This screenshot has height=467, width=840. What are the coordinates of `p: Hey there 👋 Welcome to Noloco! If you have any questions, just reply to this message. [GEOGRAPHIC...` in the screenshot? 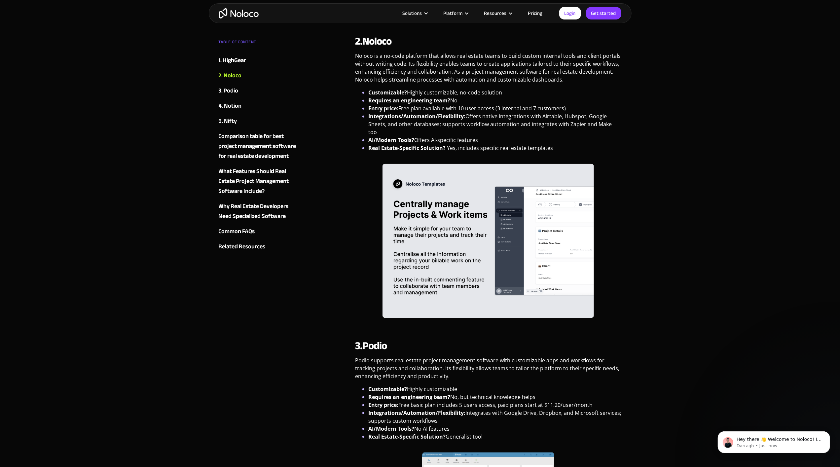 It's located at (71, 22).